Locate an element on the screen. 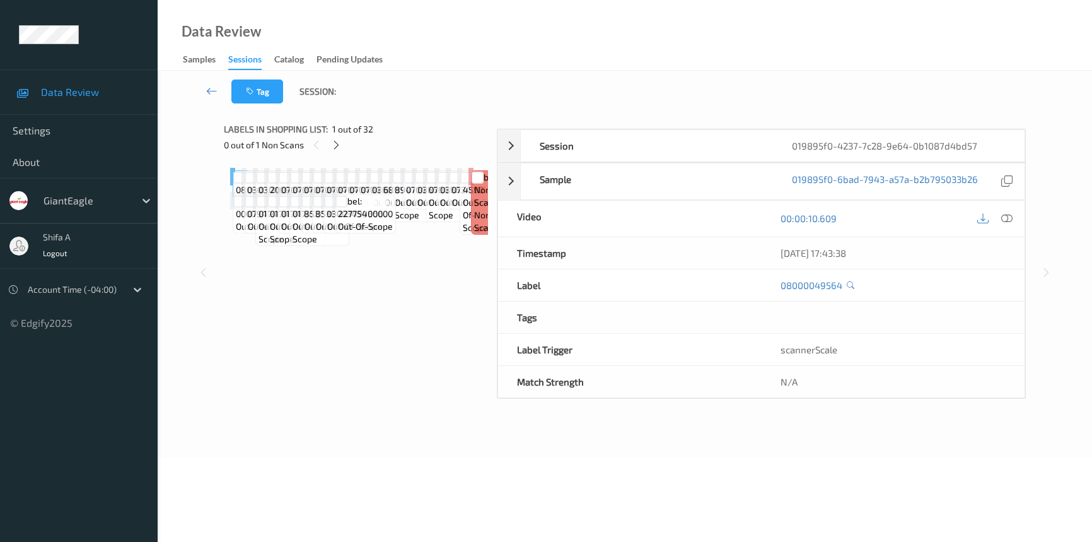 The height and width of the screenshot is (542, 1092). a: 08000049564 is located at coordinates (812, 285).